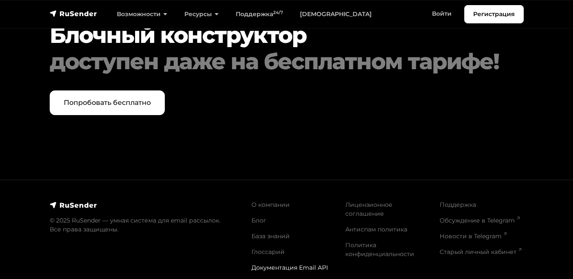 This screenshot has height=279, width=573. Describe the element at coordinates (287, 48) in the screenshot. I see `h2: Блочный конструктор` at that location.